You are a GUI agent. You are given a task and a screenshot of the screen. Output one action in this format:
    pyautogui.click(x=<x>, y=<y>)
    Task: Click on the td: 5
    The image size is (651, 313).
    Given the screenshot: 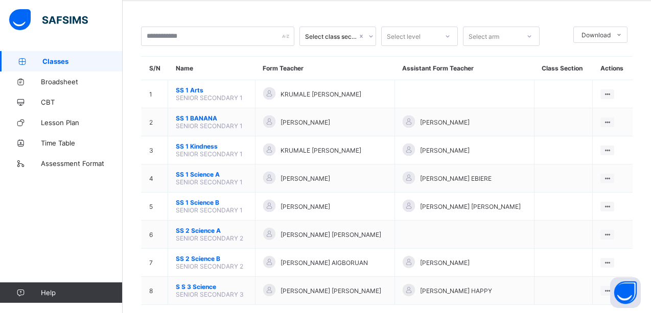 What is the action you would take?
    pyautogui.click(x=155, y=206)
    